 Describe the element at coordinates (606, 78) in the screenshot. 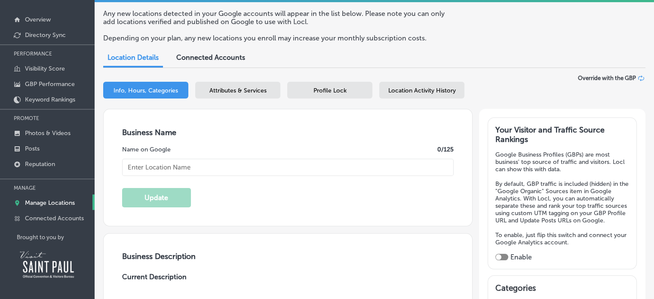

I see `span: Override with the GBP` at that location.